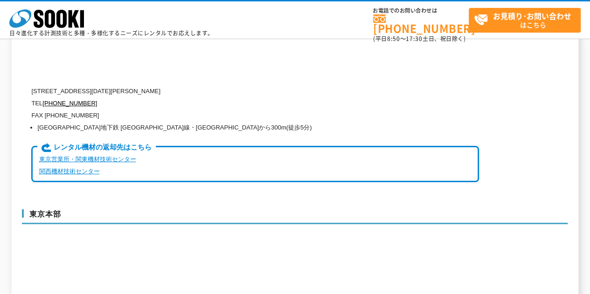 The width and height of the screenshot is (590, 294). What do you see at coordinates (419, 39) in the screenshot?
I see `span: (平日 ～ 土日、祝日除く)` at bounding box center [419, 39].